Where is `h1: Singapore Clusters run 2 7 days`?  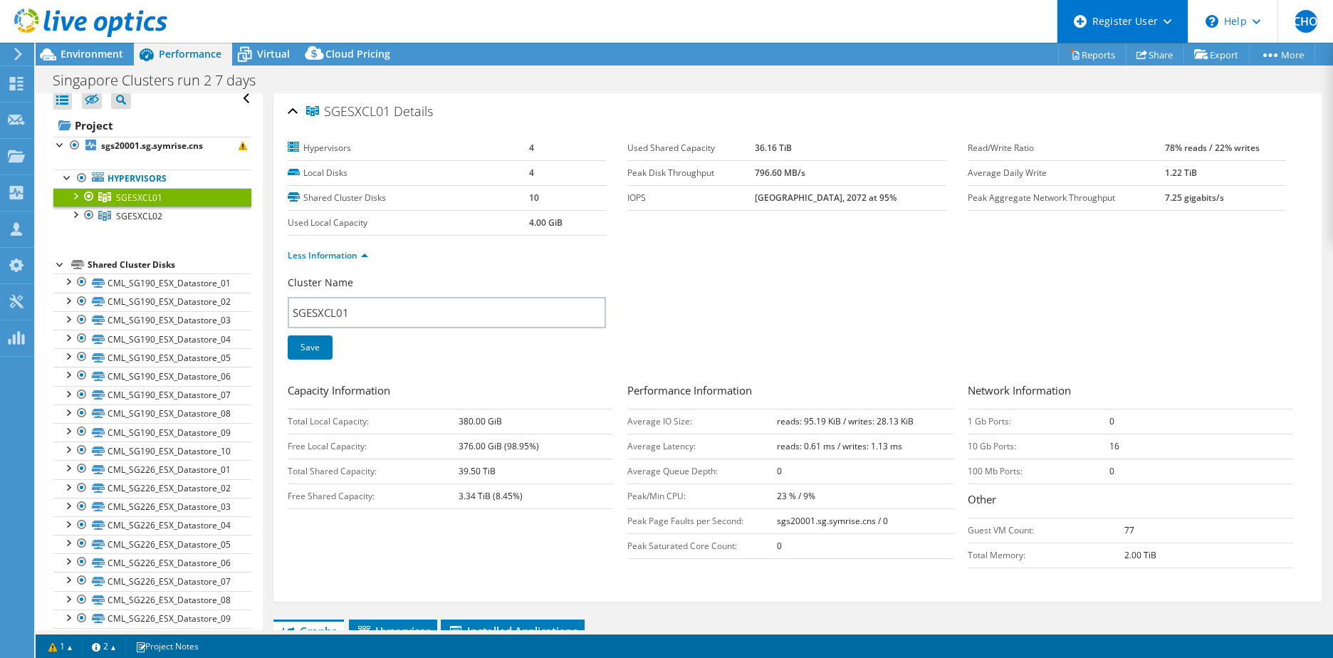
h1: Singapore Clusters run 2 7 days is located at coordinates (162, 80).